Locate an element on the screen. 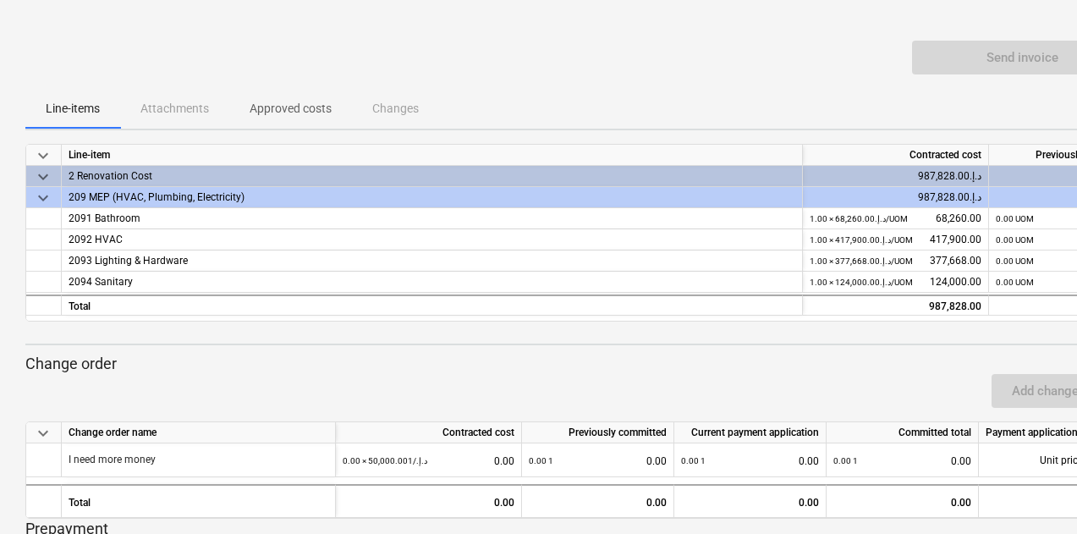 The image size is (1077, 534). div: 2094 Sanitary is located at coordinates (432, 282).